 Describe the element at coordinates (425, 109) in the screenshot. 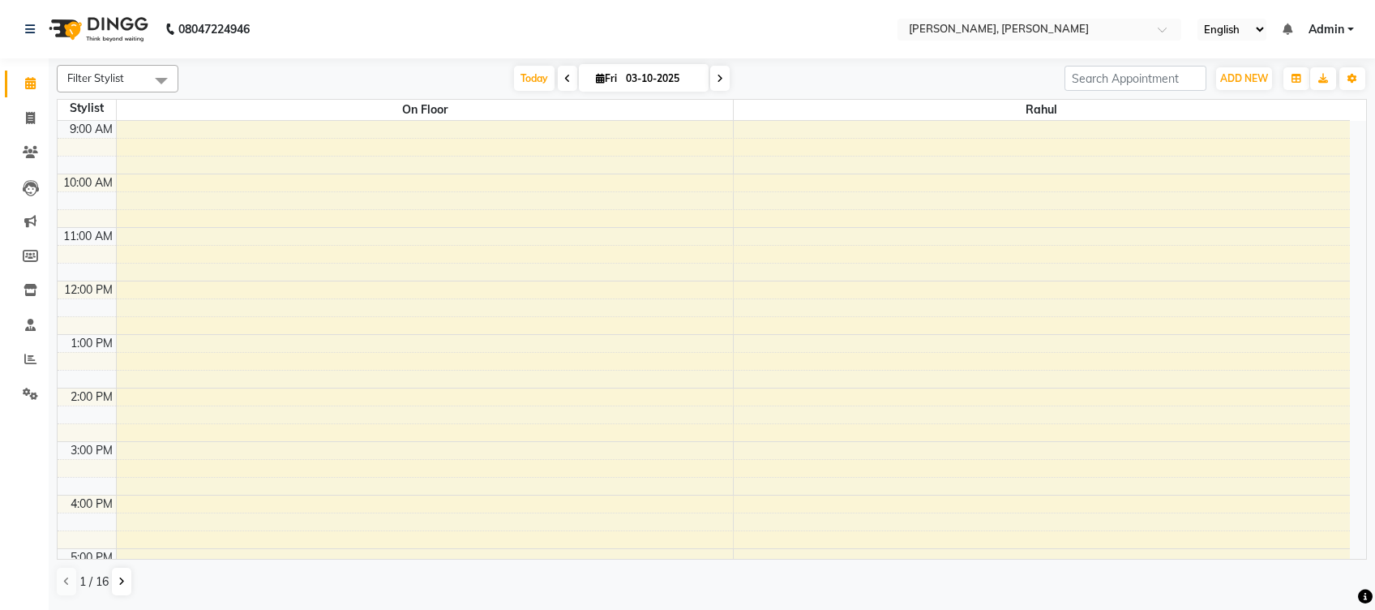

I see `span: On Floor` at that location.